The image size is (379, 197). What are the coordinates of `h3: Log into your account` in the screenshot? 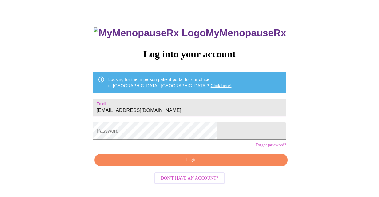 It's located at (189, 54).